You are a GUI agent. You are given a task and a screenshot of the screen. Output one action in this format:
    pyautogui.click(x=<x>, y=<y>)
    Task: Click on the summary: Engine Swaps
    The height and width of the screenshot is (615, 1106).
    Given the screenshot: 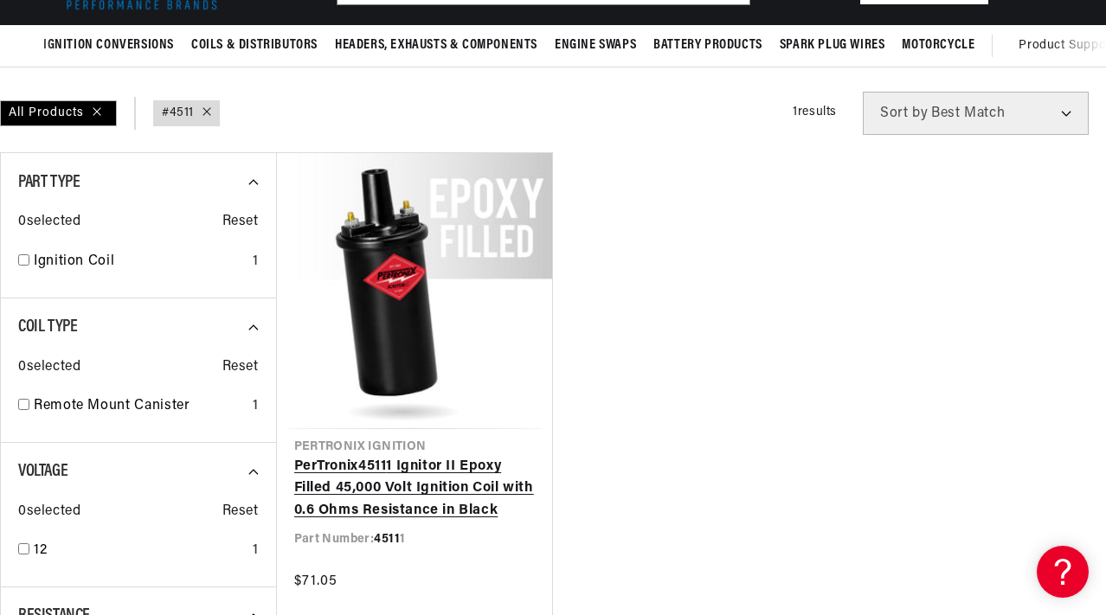 What is the action you would take?
    pyautogui.click(x=595, y=45)
    